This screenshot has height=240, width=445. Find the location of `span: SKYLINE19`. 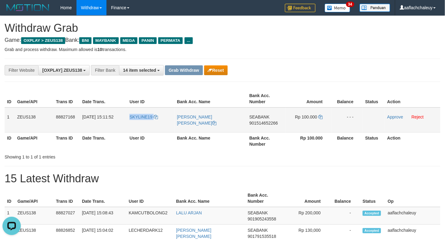

span: SKYLINE19 is located at coordinates (141, 117).